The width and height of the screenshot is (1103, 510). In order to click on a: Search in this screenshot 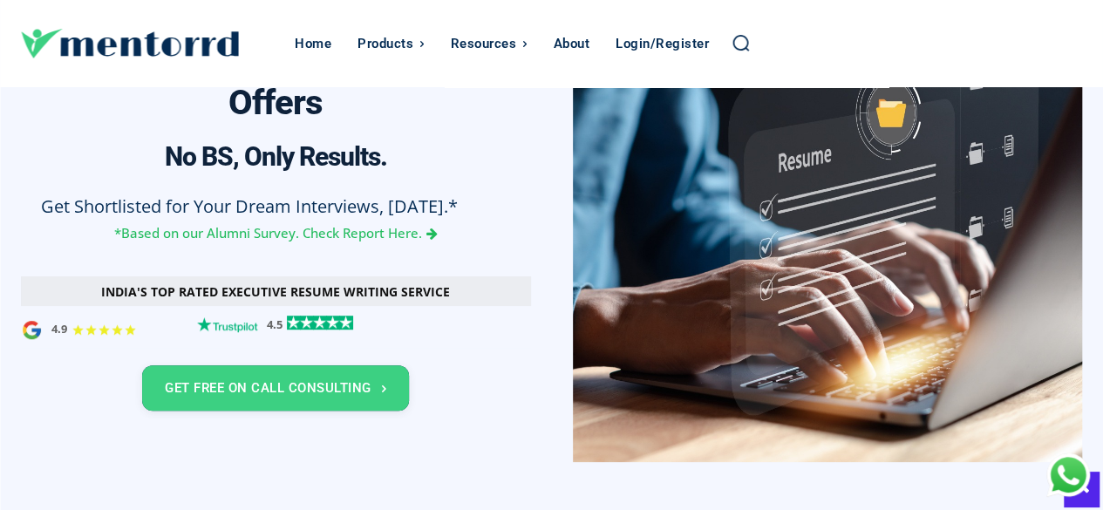, I will do `click(740, 43)`.